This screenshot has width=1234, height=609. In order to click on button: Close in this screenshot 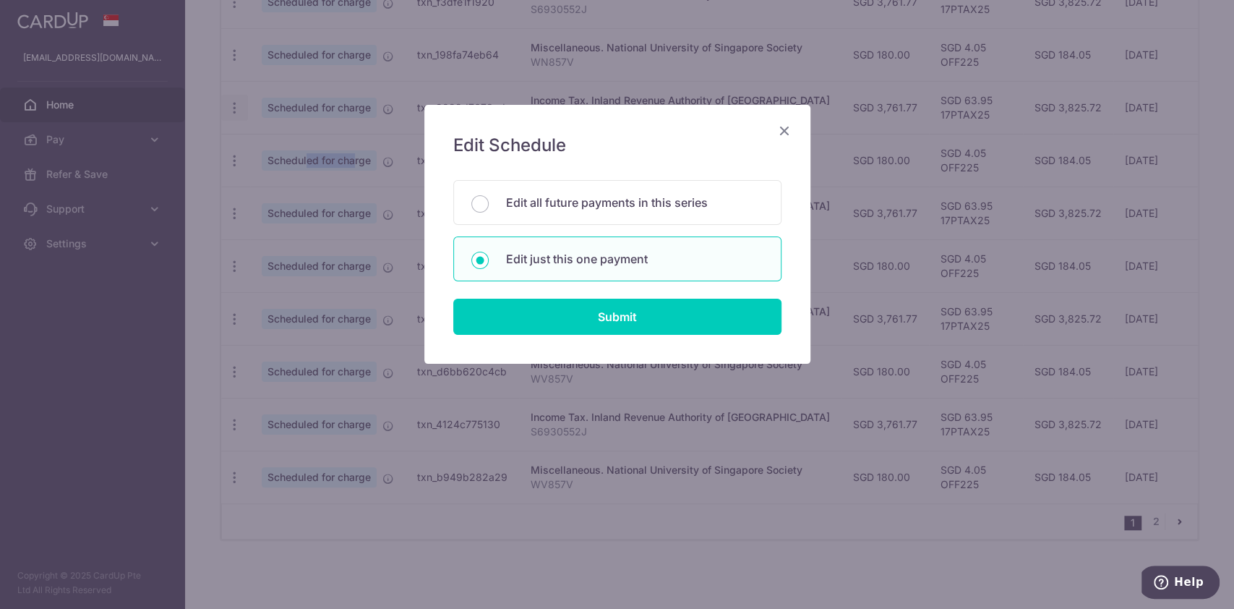, I will do `click(785, 131)`.